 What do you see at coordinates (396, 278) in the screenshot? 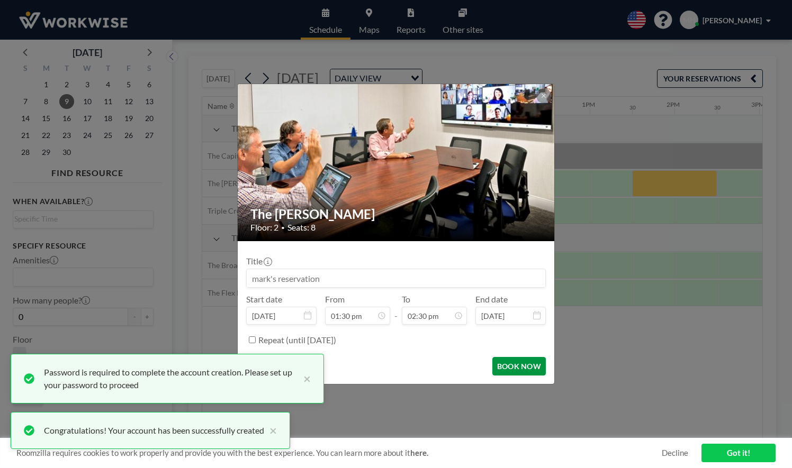
I see `input: mark's reservation` at bounding box center [396, 278].